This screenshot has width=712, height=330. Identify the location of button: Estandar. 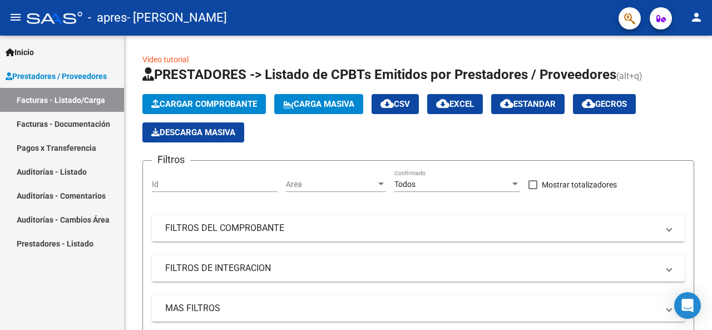
(528, 104).